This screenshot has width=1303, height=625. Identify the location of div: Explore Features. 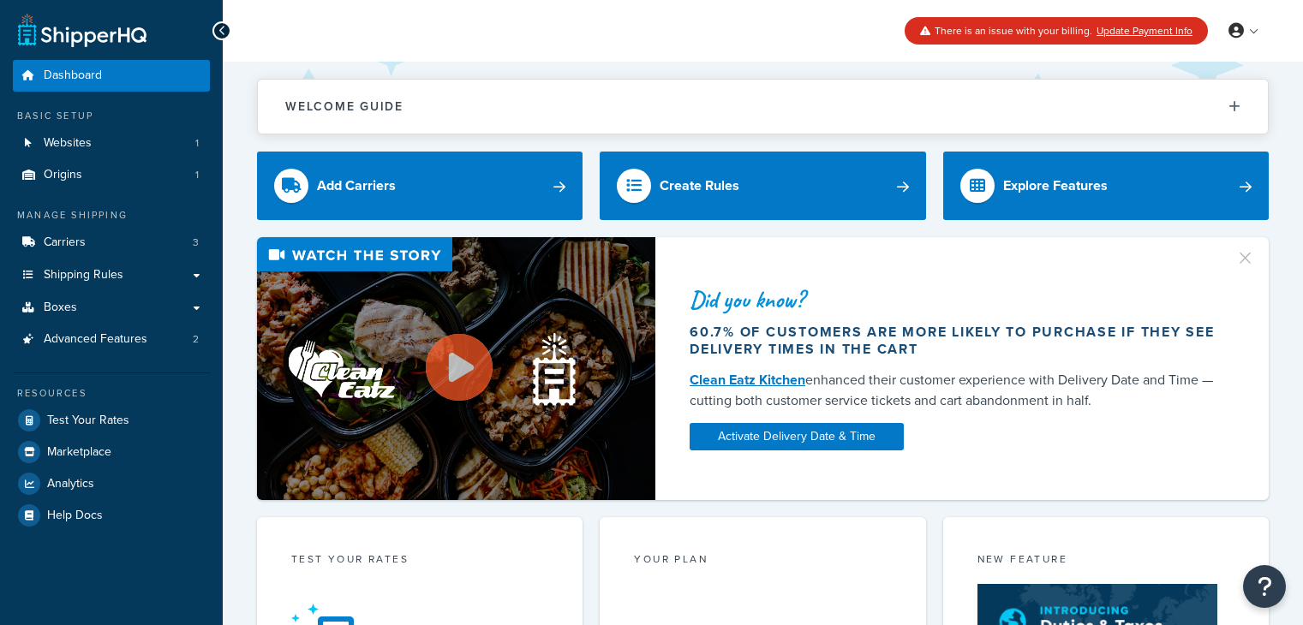
(1056, 186).